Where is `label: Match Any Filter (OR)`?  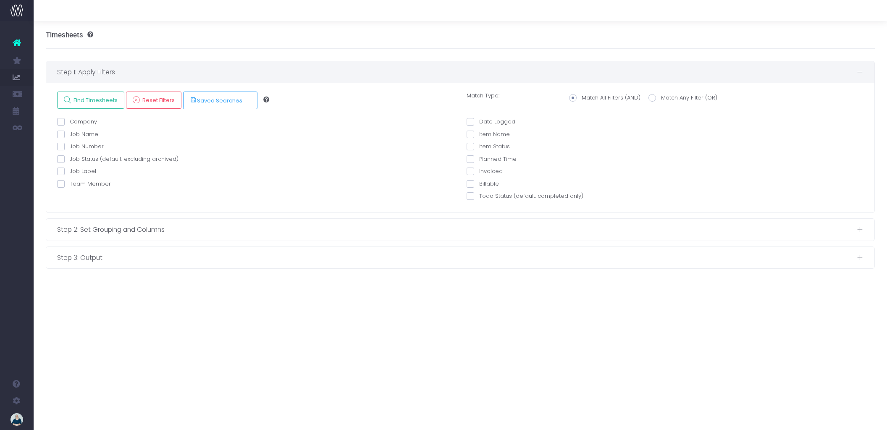
label: Match Any Filter (OR) is located at coordinates (683, 98).